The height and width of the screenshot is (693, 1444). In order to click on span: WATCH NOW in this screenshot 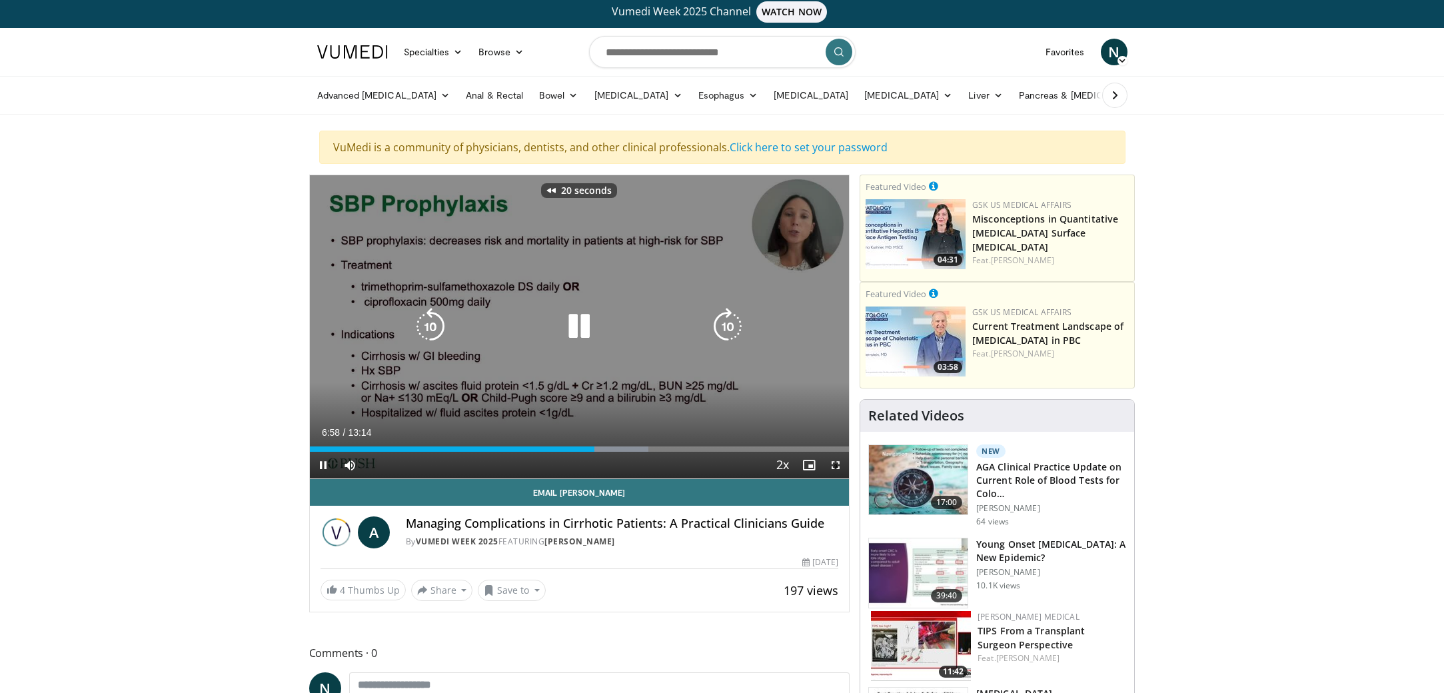, I will do `click(791, 12)`.